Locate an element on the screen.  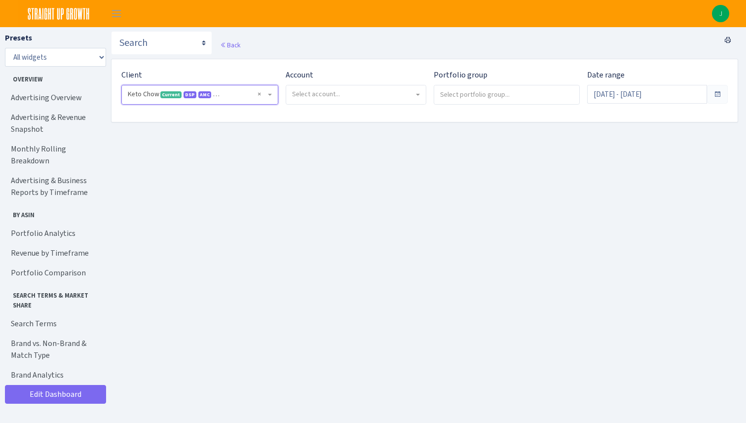
a: Portfolio Analytics is located at coordinates (54, 233).